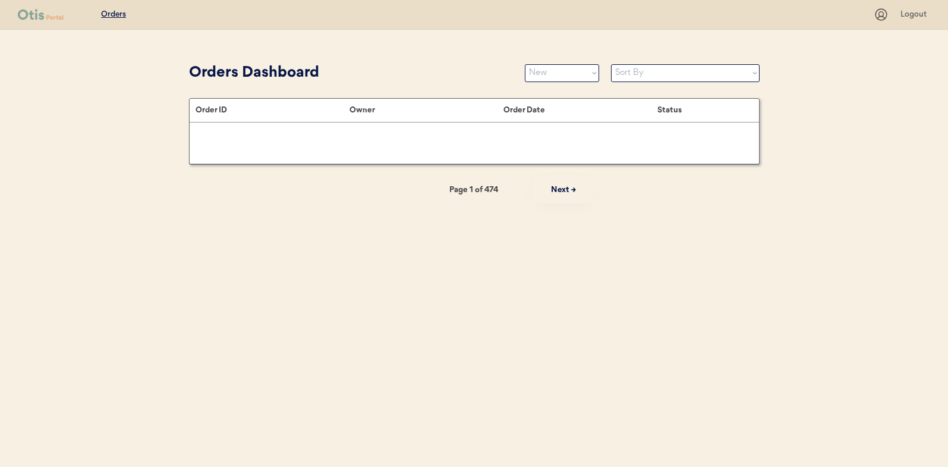 The image size is (948, 467). Describe the element at coordinates (916, 15) in the screenshot. I see `div: Logout` at that location.